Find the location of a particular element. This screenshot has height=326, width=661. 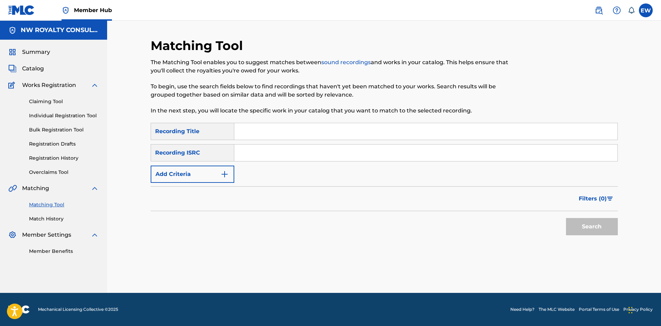

img: MLC Logo is located at coordinates (21, 10).